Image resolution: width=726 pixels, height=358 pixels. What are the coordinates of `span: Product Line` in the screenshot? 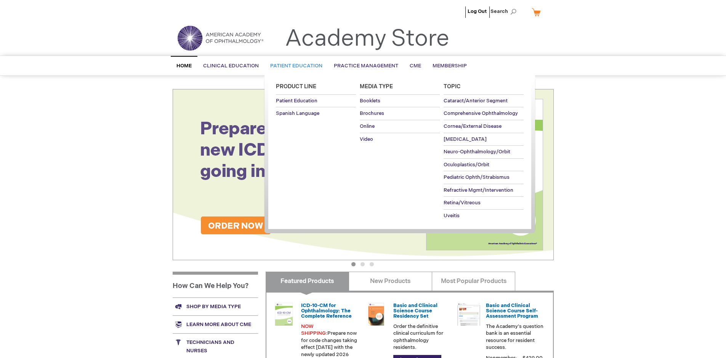 It's located at (296, 86).